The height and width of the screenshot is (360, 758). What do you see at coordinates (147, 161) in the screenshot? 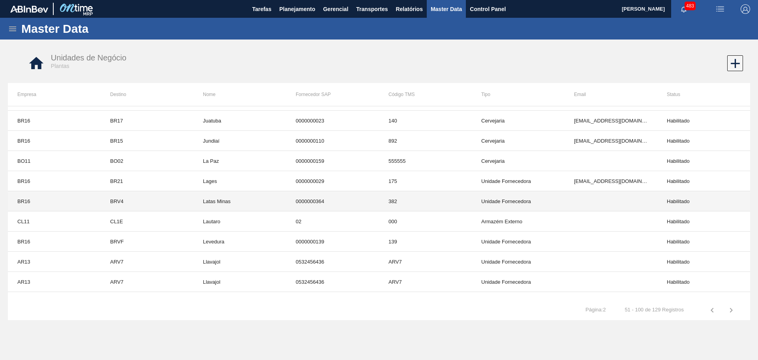
I see `td: BO02` at bounding box center [147, 161].